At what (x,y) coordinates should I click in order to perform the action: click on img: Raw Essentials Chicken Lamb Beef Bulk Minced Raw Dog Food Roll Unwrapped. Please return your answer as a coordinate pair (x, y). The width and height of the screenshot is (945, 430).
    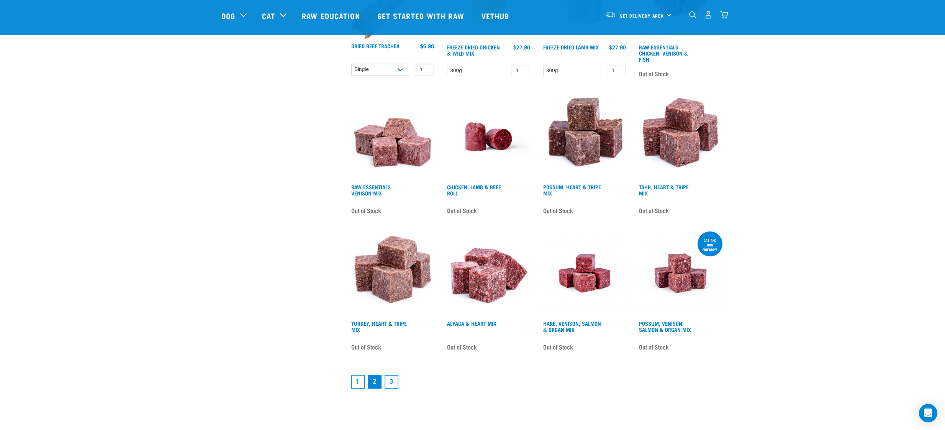
    Looking at the image, I should click on (488, 136).